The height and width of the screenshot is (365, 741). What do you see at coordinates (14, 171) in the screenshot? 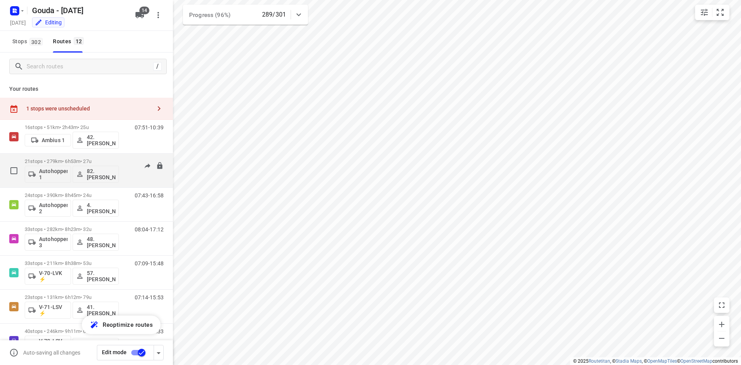
I see `span: Select` at bounding box center [14, 171].